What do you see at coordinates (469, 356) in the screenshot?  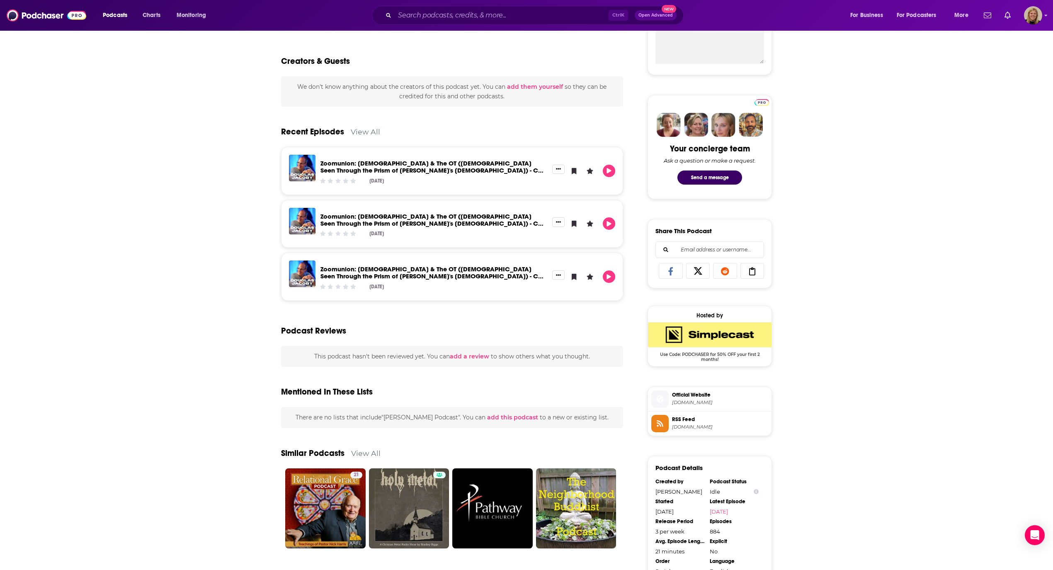 I see `button: add a review` at bounding box center [469, 356].